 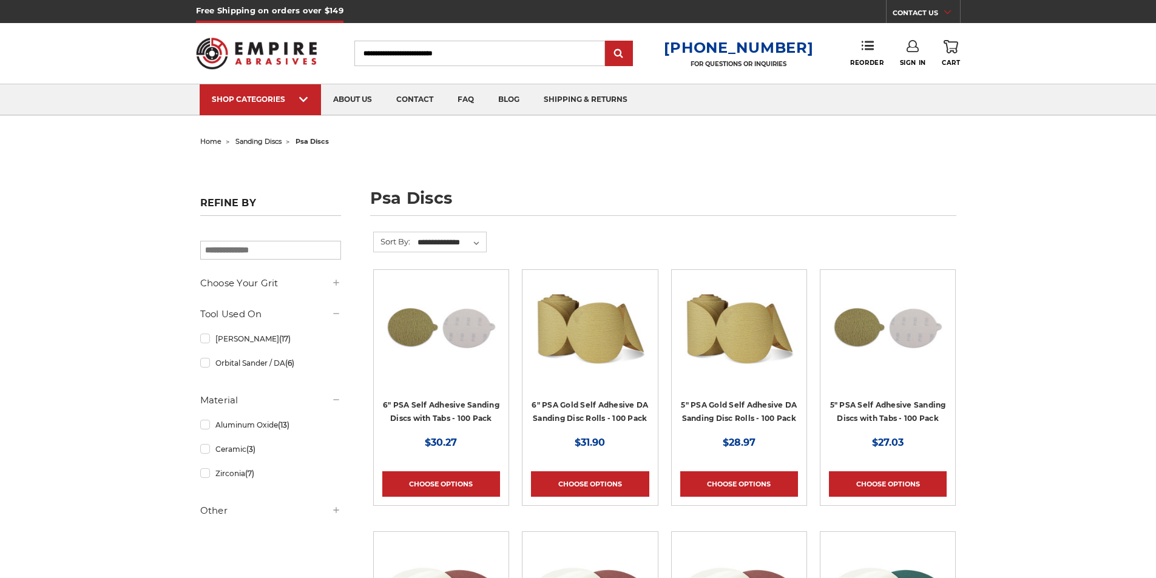 What do you see at coordinates (465, 99) in the screenshot?
I see `a: faq` at bounding box center [465, 99].